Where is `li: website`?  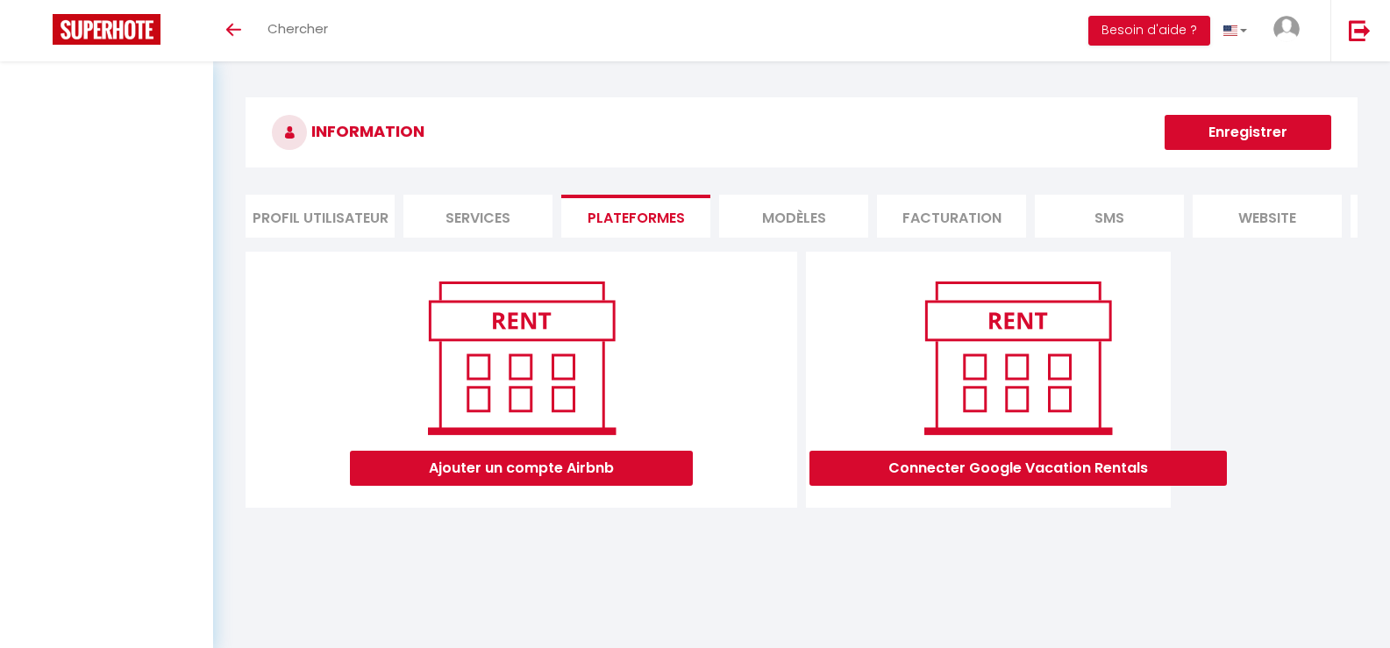 li: website is located at coordinates (1267, 216).